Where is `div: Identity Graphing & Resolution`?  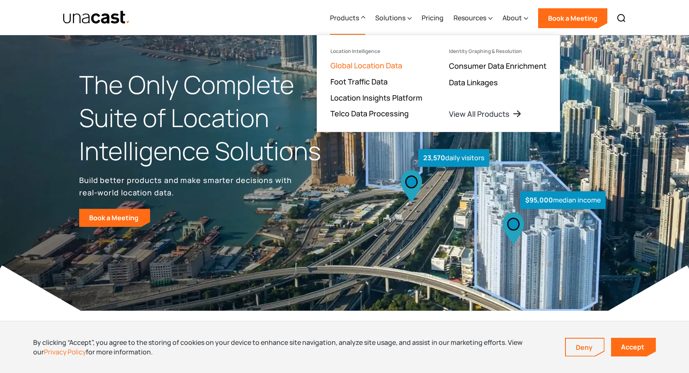 div: Identity Graphing & Resolution is located at coordinates (485, 51).